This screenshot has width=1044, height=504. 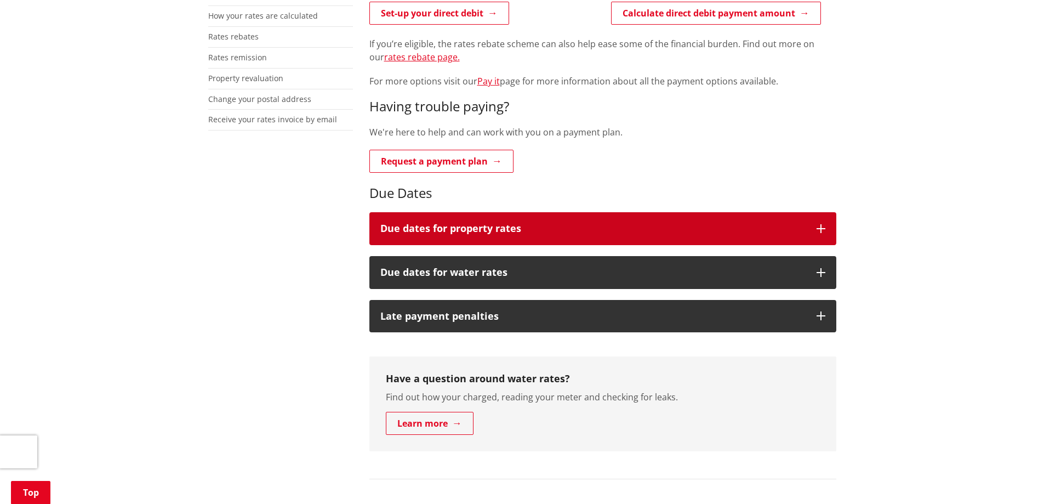 I want to click on button: Due dates for water rates, so click(x=603, y=272).